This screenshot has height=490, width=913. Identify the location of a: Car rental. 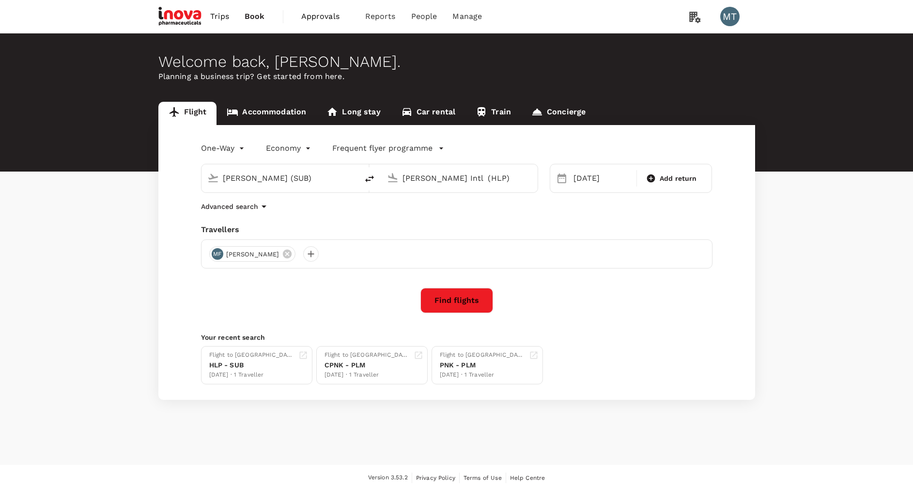
(428, 113).